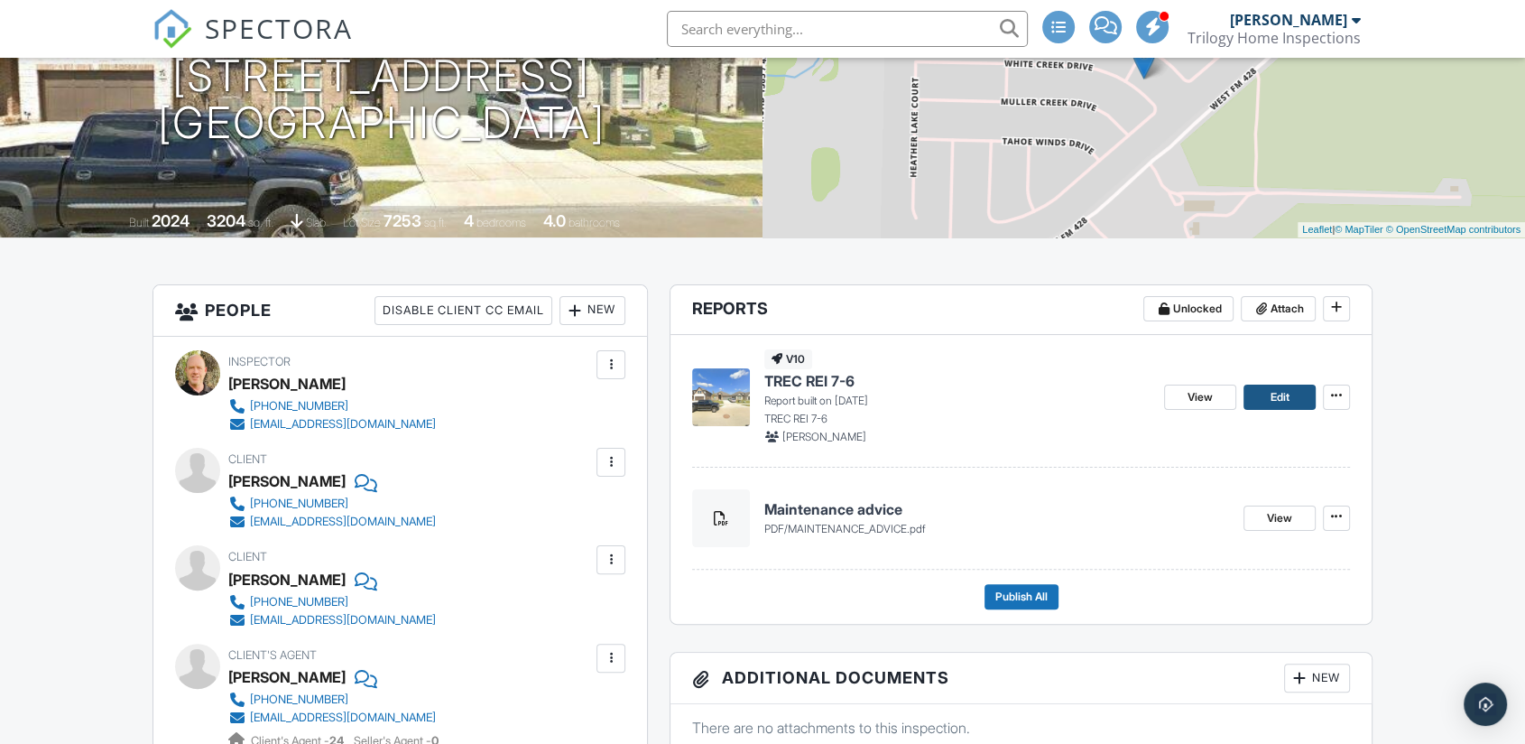 The width and height of the screenshot is (1525, 744). What do you see at coordinates (1317, 229) in the screenshot?
I see `a: Leaflet` at bounding box center [1317, 229].